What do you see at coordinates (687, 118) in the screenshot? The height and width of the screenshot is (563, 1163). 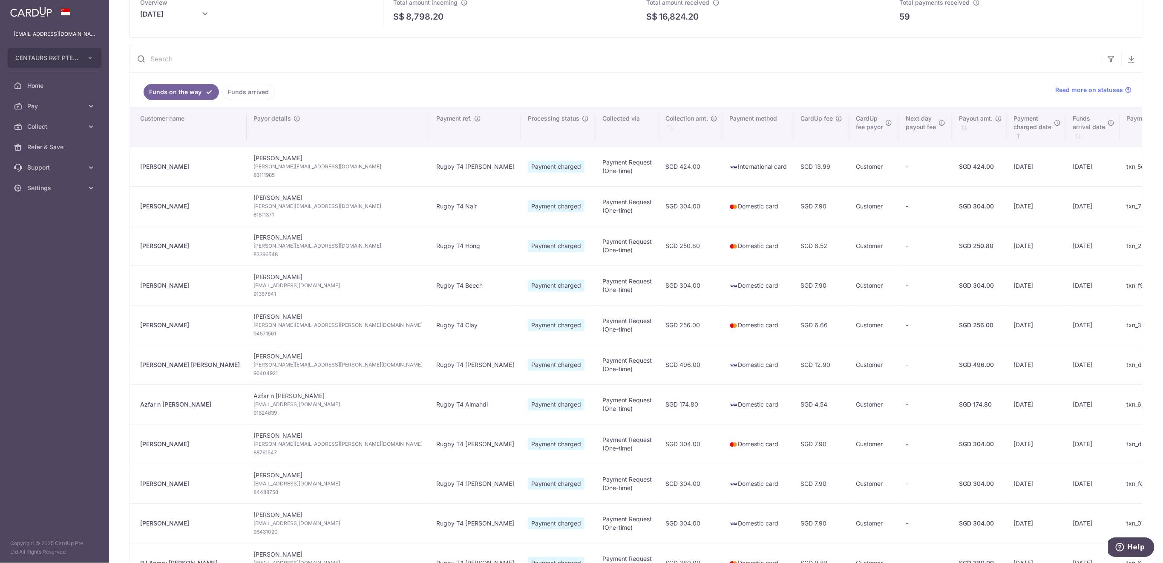 I see `span: Collection amt.` at bounding box center [687, 118].